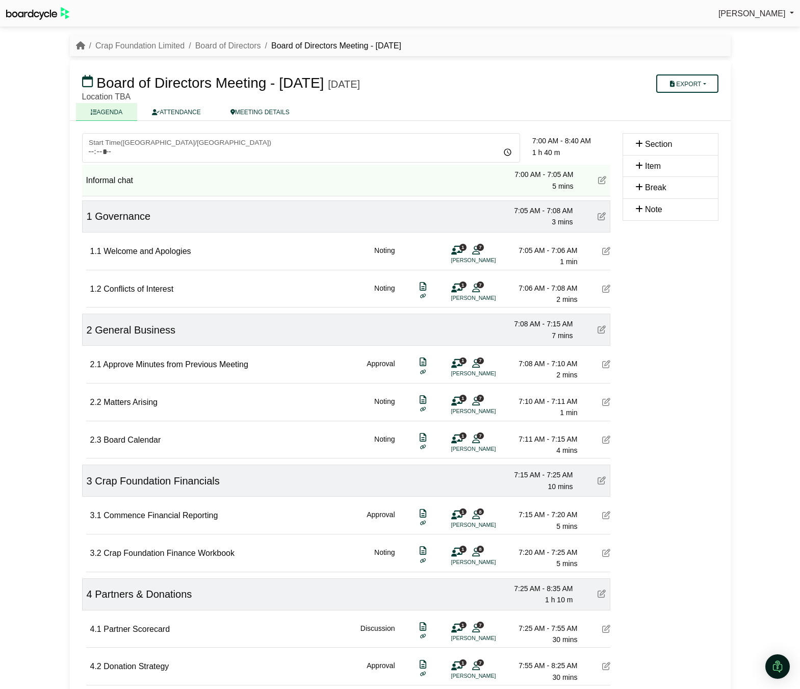 Image resolution: width=800 pixels, height=689 pixels. Describe the element at coordinates (122, 216) in the screenshot. I see `span: Governance` at that location.